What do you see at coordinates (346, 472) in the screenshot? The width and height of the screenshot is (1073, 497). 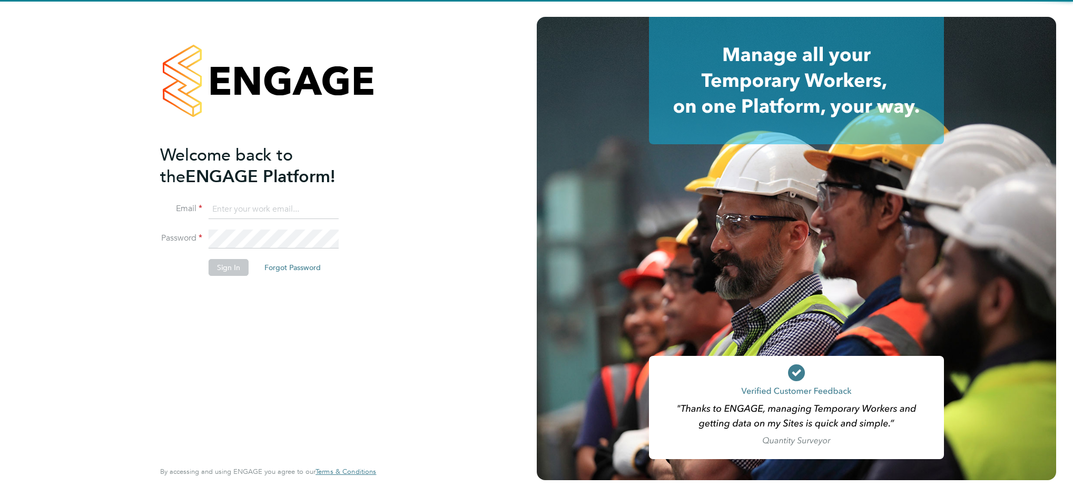 I see `a: Terms & Conditions` at bounding box center [346, 472].